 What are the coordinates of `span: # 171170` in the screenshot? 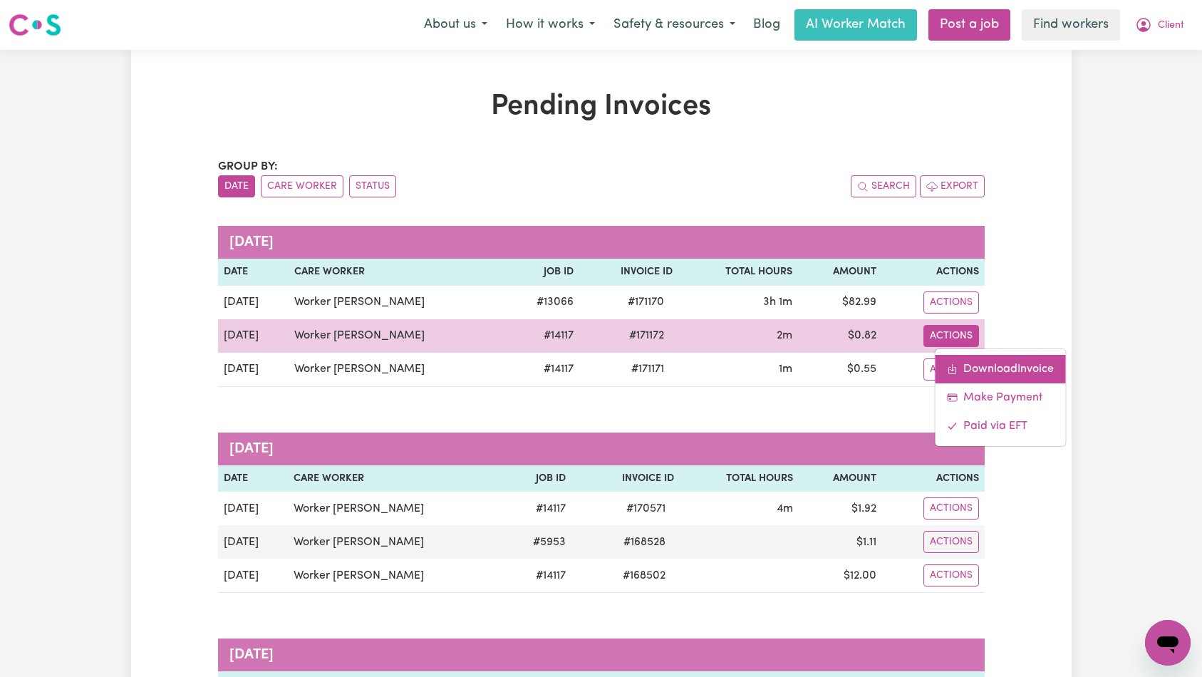 It's located at (646, 302).